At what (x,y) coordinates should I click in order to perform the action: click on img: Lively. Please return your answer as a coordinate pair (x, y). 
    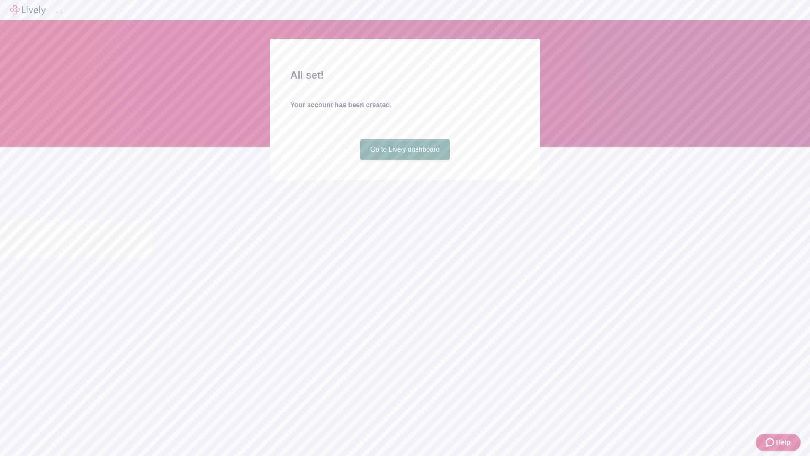
    Looking at the image, I should click on (28, 10).